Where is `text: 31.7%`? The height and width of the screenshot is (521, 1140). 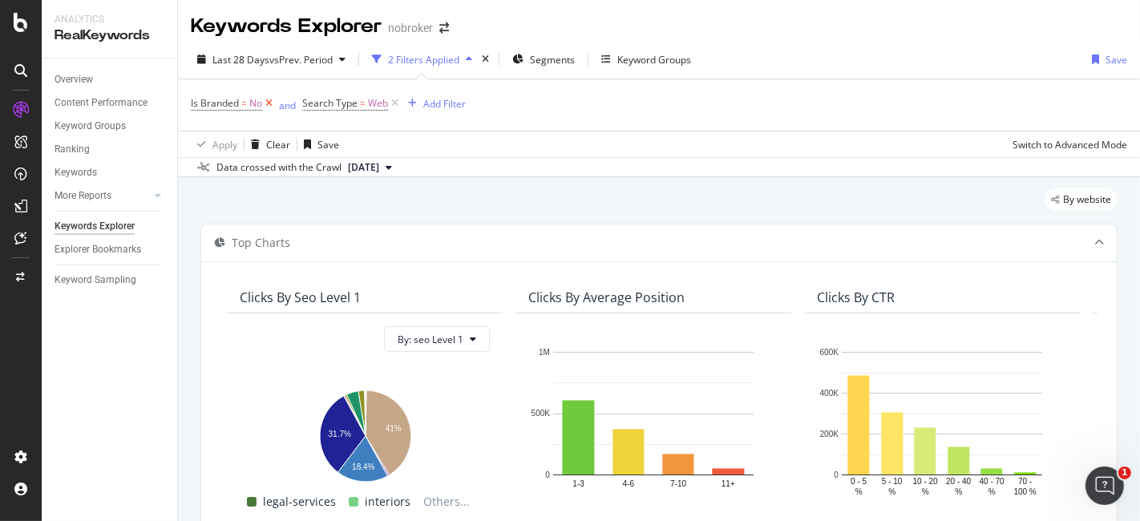
text: 31.7% is located at coordinates (340, 434).